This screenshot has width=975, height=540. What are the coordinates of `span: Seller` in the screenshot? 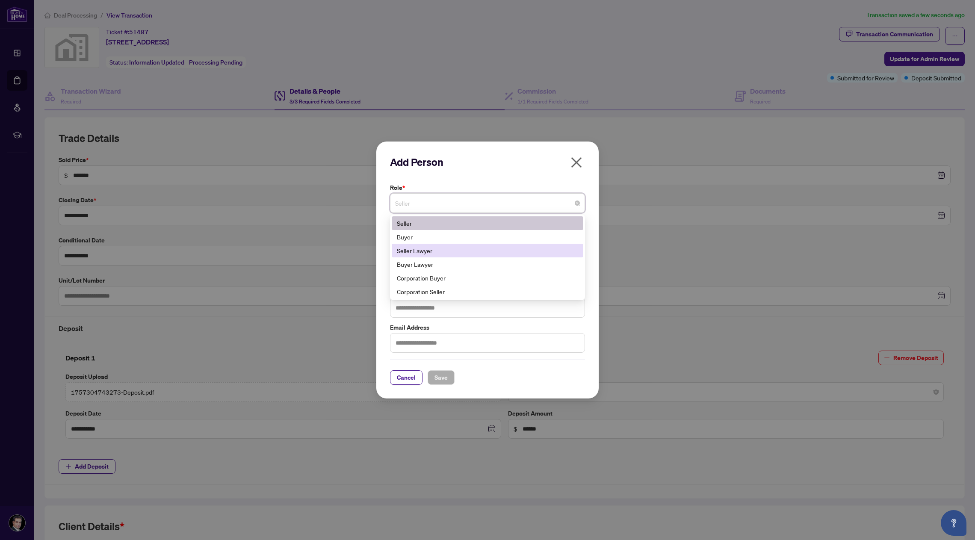 It's located at (487, 203).